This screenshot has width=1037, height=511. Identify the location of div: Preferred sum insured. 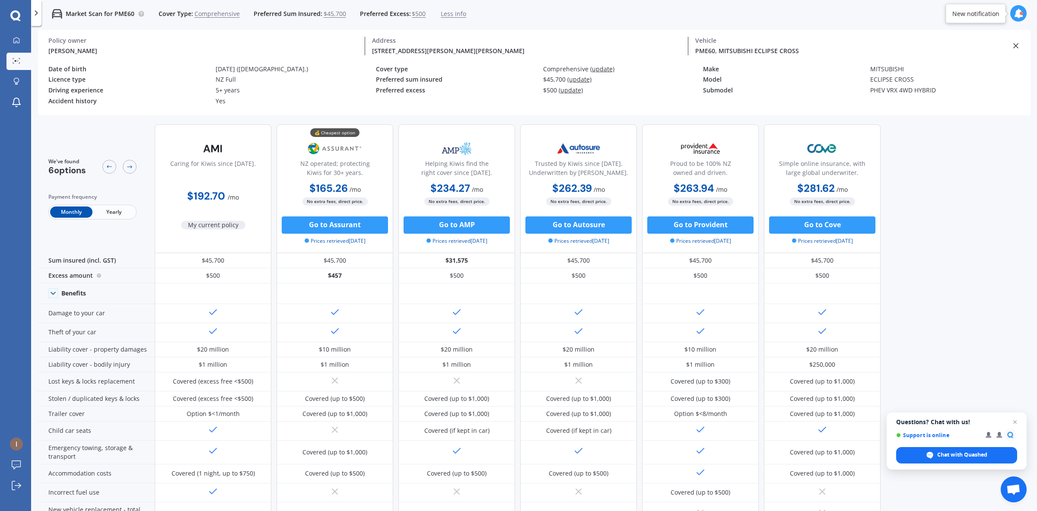
(456, 79).